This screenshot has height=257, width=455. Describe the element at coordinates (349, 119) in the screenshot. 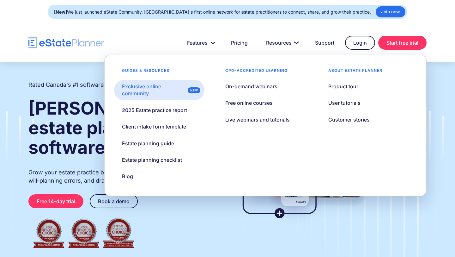

I see `div: Customer stories` at that location.